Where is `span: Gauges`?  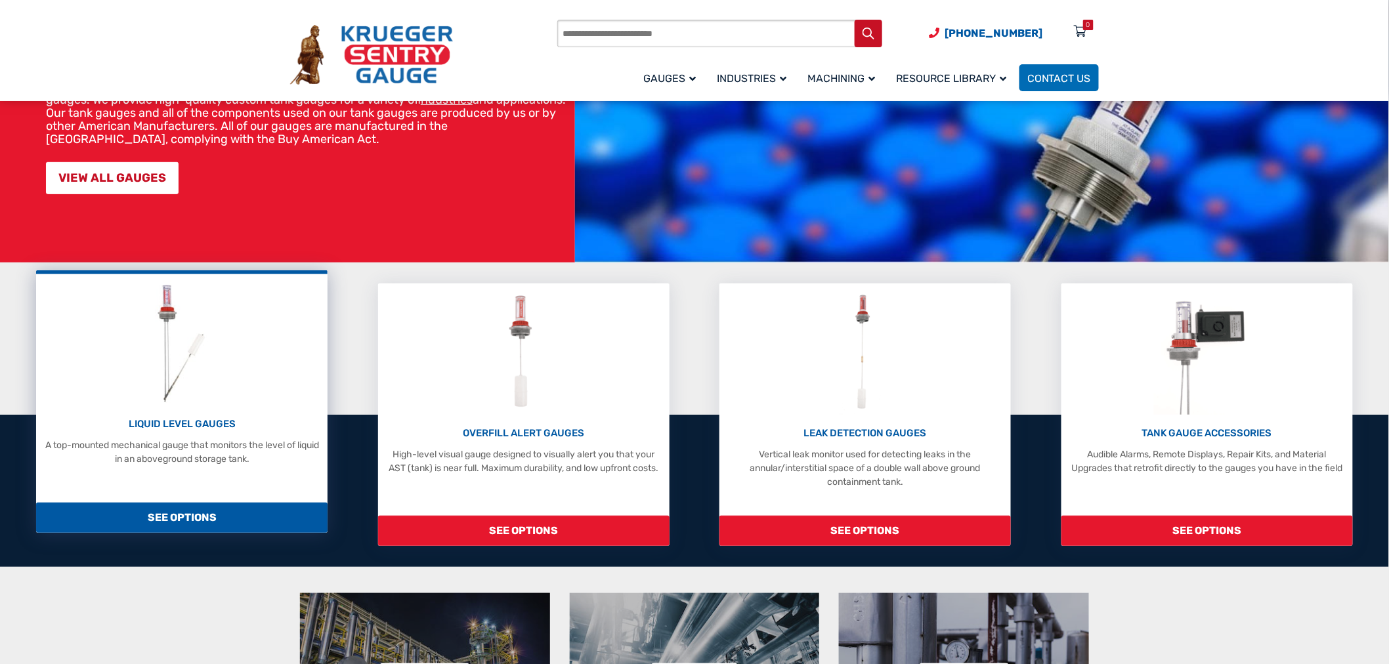 span: Gauges is located at coordinates (670, 78).